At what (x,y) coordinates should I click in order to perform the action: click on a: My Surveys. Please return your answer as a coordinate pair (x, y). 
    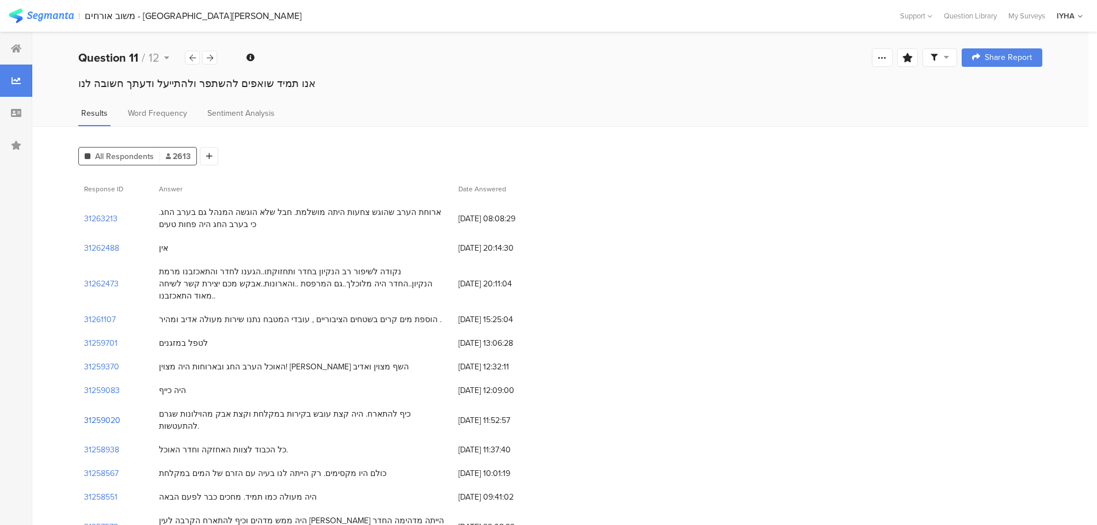
    Looking at the image, I should click on (1027, 16).